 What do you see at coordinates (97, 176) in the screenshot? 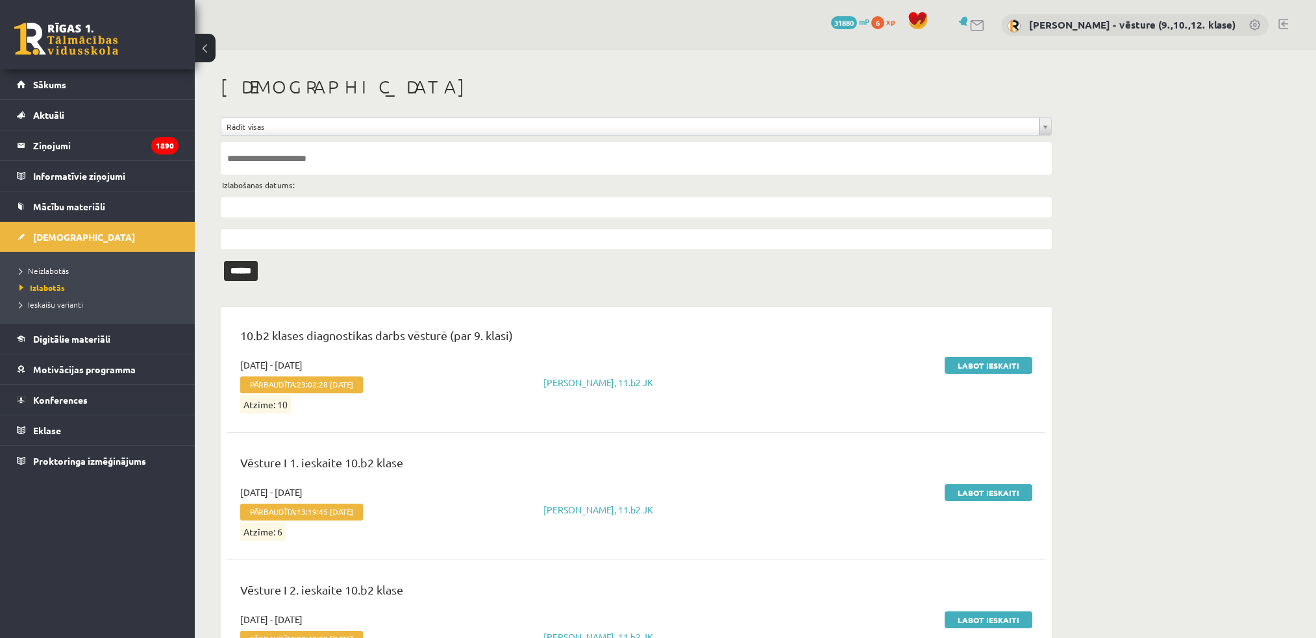
I see `a: Informatīvie ziņojumi` at bounding box center [97, 176].